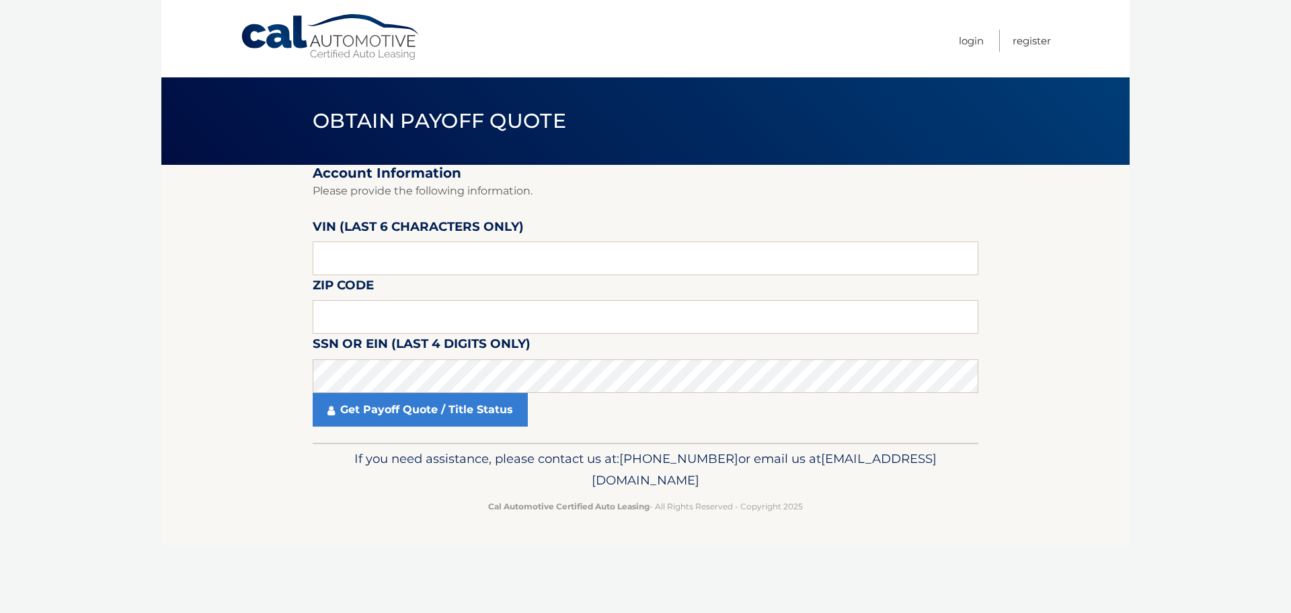 The height and width of the screenshot is (613, 1291). I want to click on p: If you need assistance, please contact us at: or email us at, so click(646, 469).